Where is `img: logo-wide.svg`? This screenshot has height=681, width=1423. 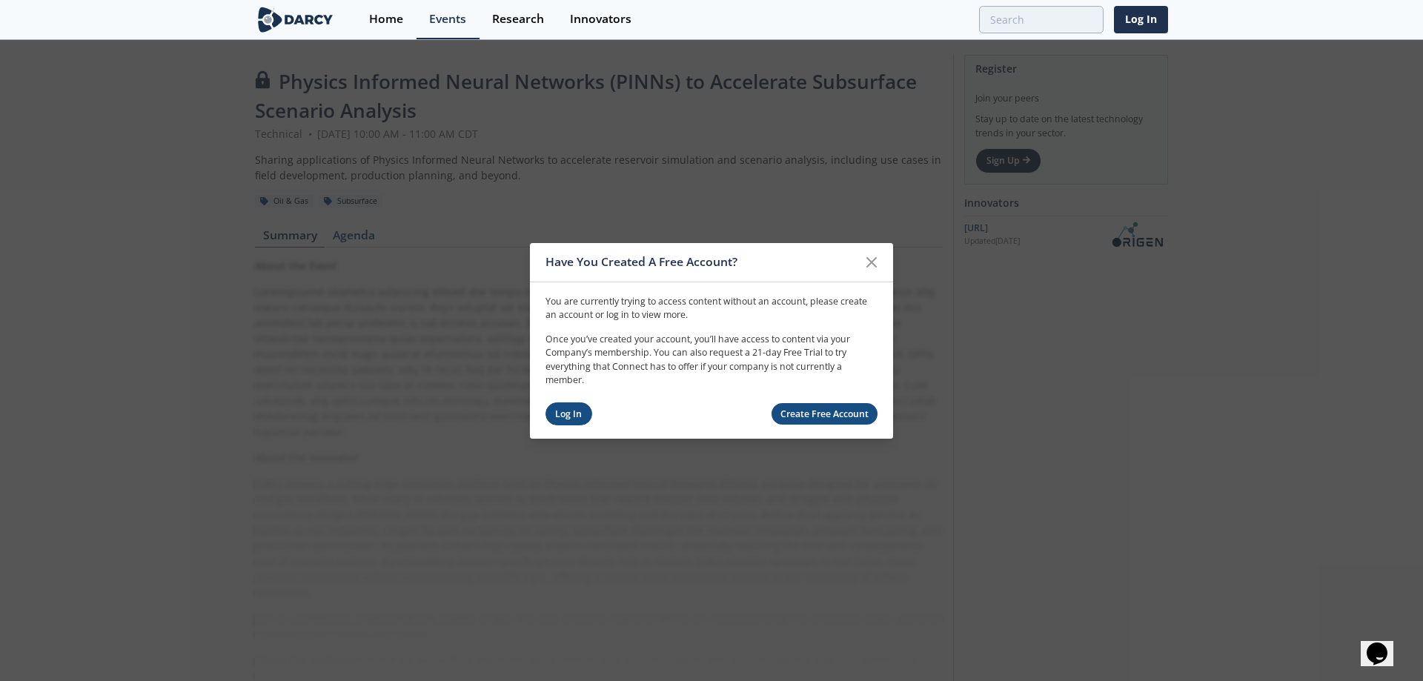 img: logo-wide.svg is located at coordinates (295, 19).